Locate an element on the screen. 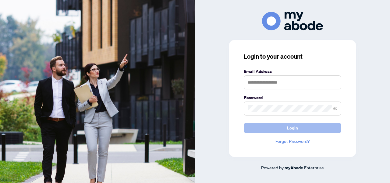 This screenshot has width=390, height=183. span: eye-invisible is located at coordinates (335, 109).